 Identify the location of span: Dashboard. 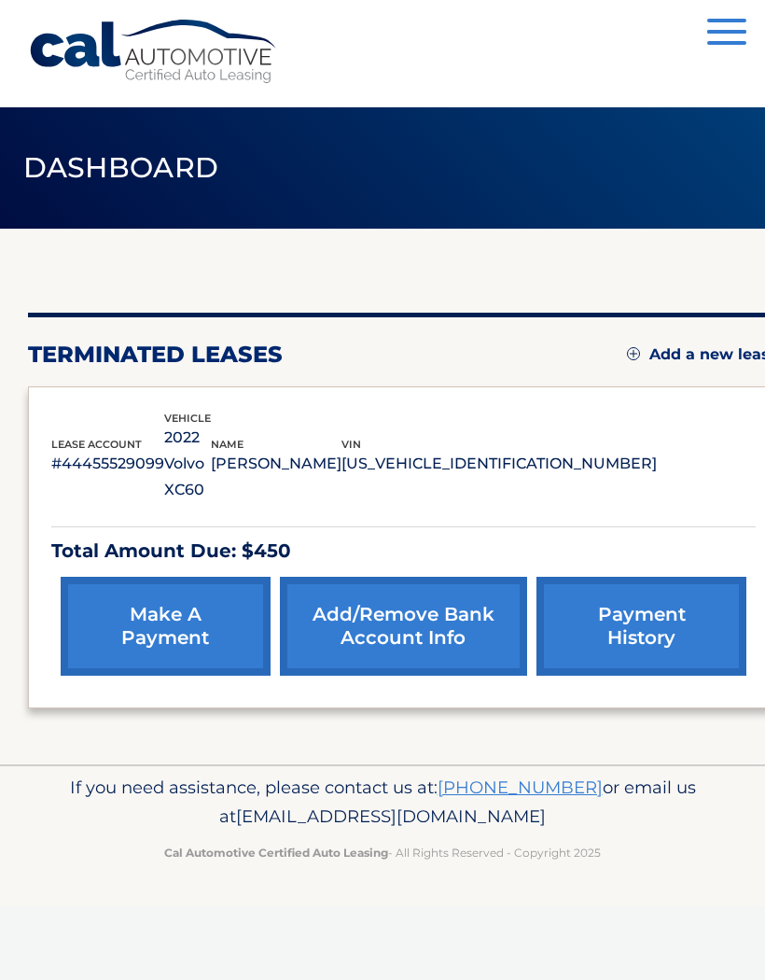
(121, 167).